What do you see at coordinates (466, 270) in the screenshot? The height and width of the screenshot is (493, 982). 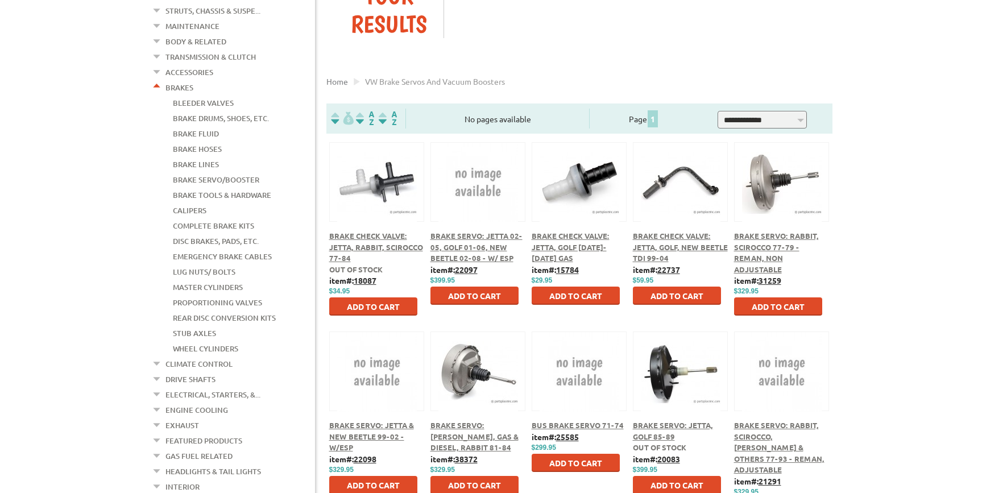 I see `u: 22097` at bounding box center [466, 270].